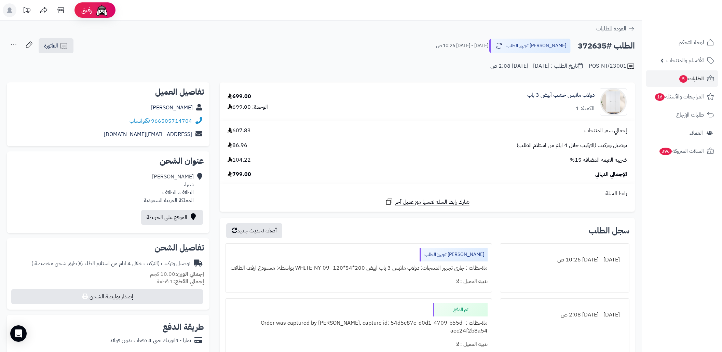  Describe the element at coordinates (691, 42) in the screenshot. I see `span: لوحة التحكم` at that location.